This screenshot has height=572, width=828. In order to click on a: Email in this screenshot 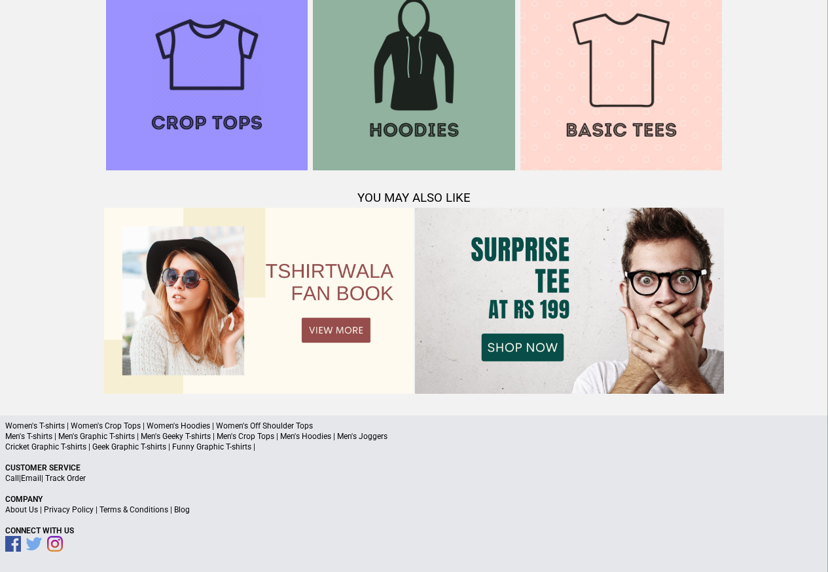, I will do `click(31, 478)`.